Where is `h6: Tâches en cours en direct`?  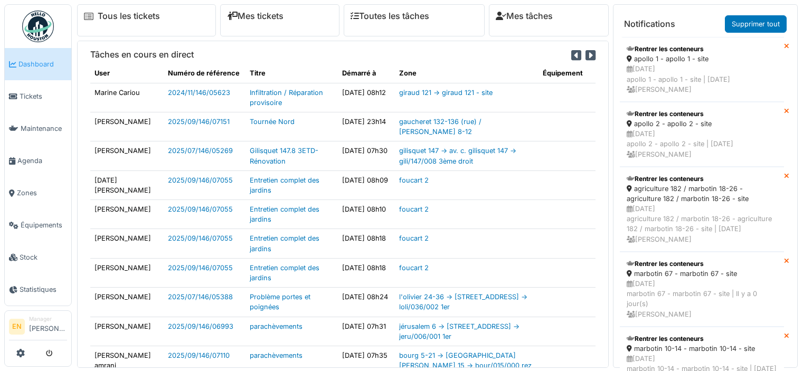
h6: Tâches en cours en direct is located at coordinates (142, 54).